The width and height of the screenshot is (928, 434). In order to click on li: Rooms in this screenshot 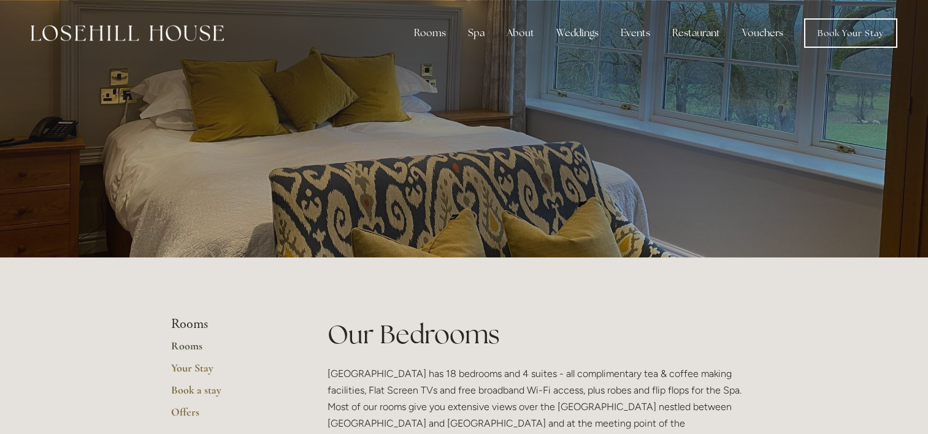, I will do `click(229, 324)`.